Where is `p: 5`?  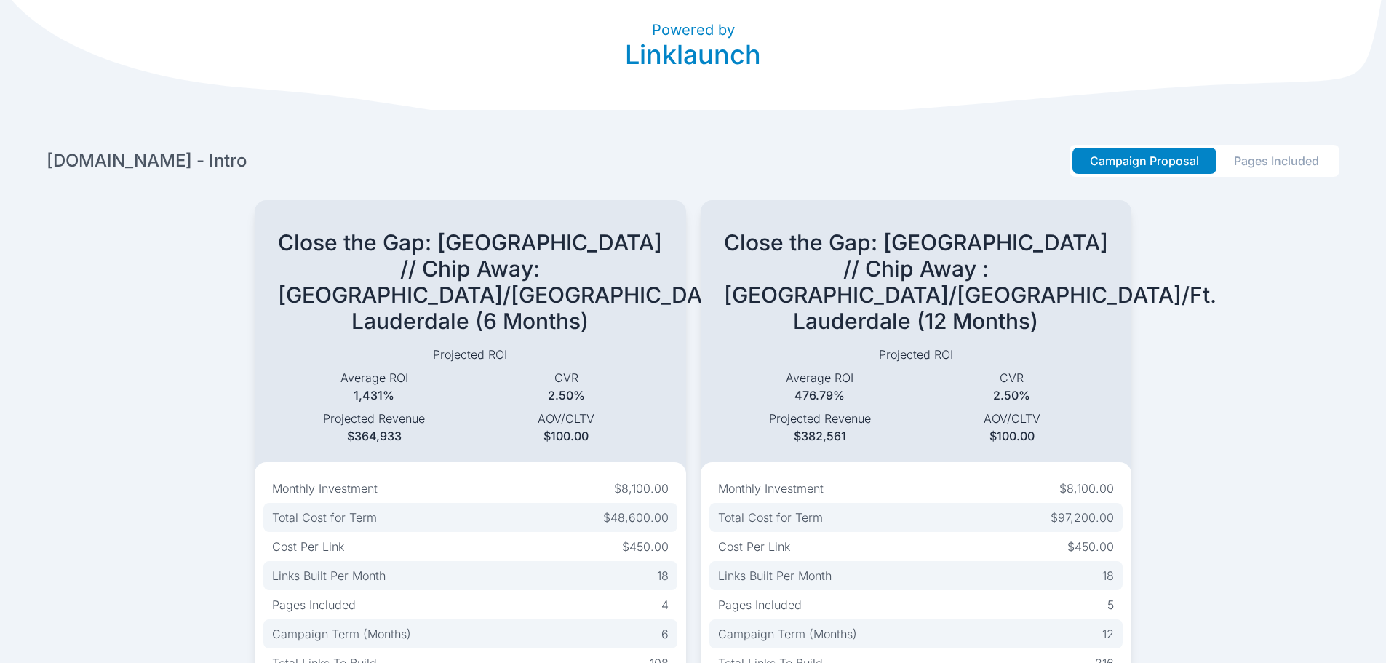
p: 5 is located at coordinates (1110, 605).